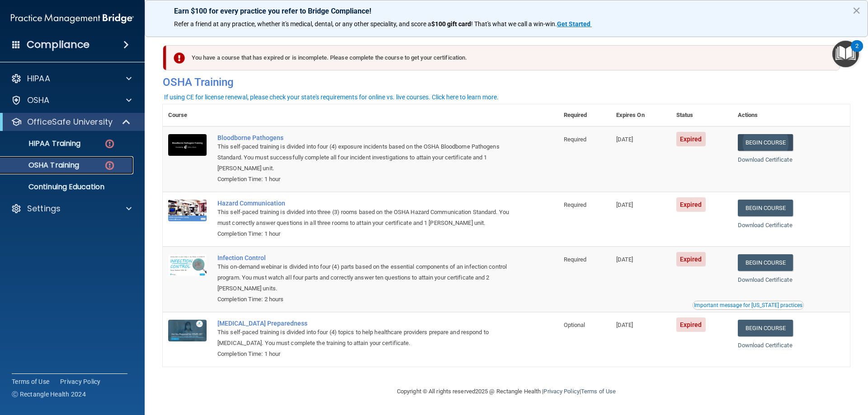  Describe the element at coordinates (72, 19) in the screenshot. I see `img: PMB logo` at that location.